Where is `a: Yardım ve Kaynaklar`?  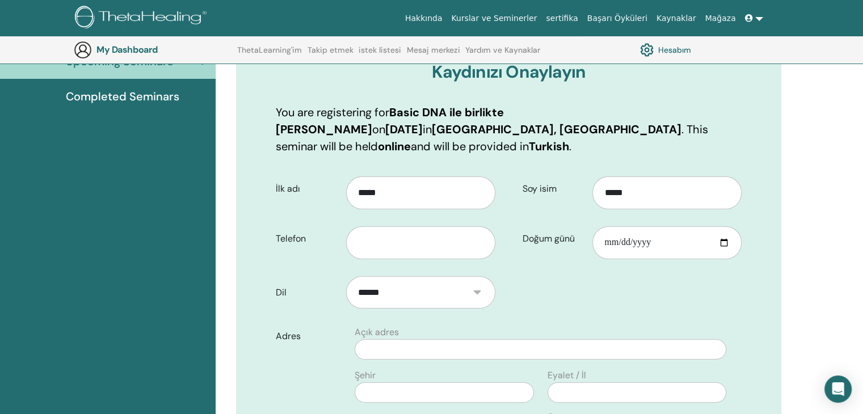 a: Yardım ve Kaynaklar is located at coordinates (502, 54).